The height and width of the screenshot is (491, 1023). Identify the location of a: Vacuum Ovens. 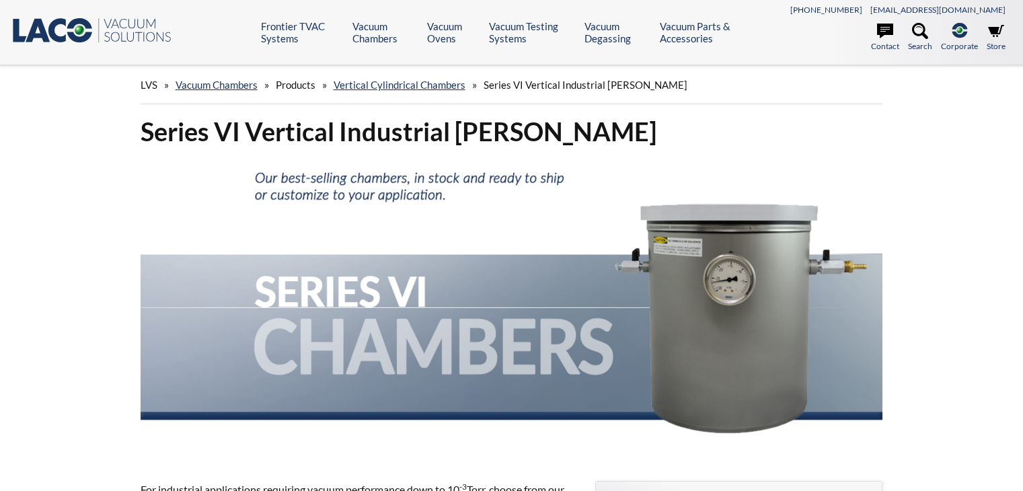
(453, 32).